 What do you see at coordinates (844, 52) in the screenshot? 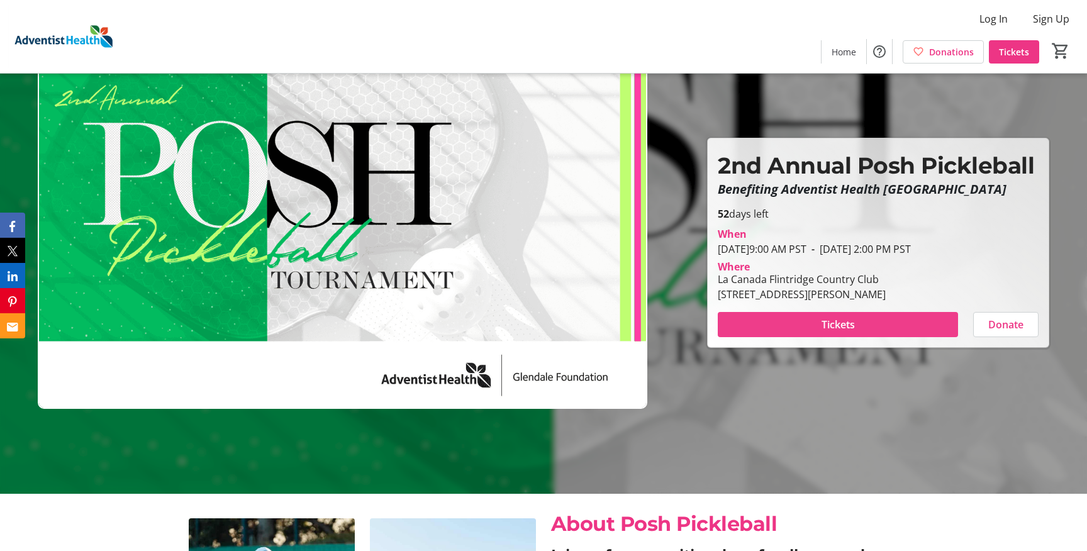
I see `a: Home` at bounding box center [844, 52].